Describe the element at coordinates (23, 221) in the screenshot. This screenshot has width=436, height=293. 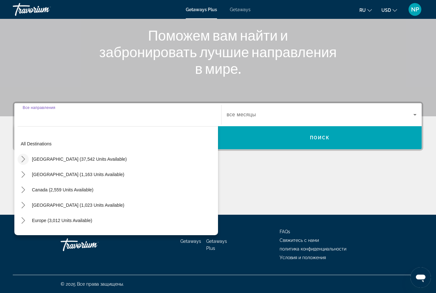
I see `button: Toggle Europe (3,012 units available) submenu` at that location.